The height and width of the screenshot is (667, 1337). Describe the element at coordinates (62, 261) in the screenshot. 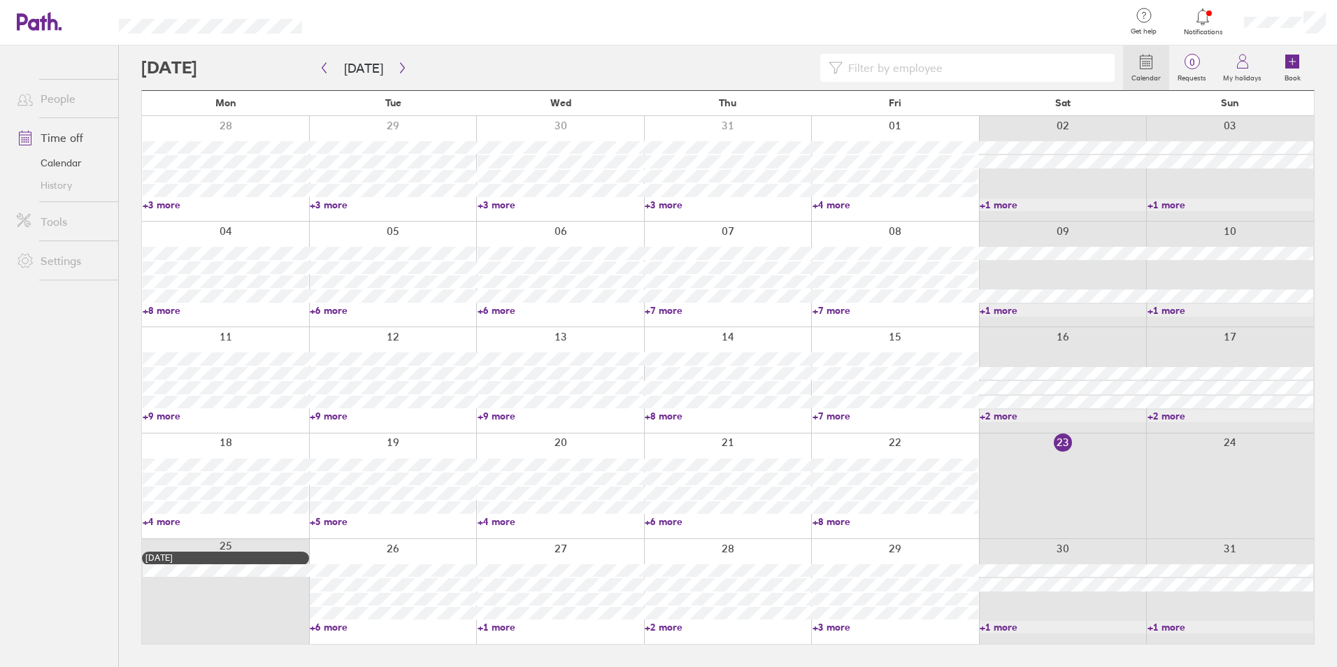

I see `a: Settings` at that location.